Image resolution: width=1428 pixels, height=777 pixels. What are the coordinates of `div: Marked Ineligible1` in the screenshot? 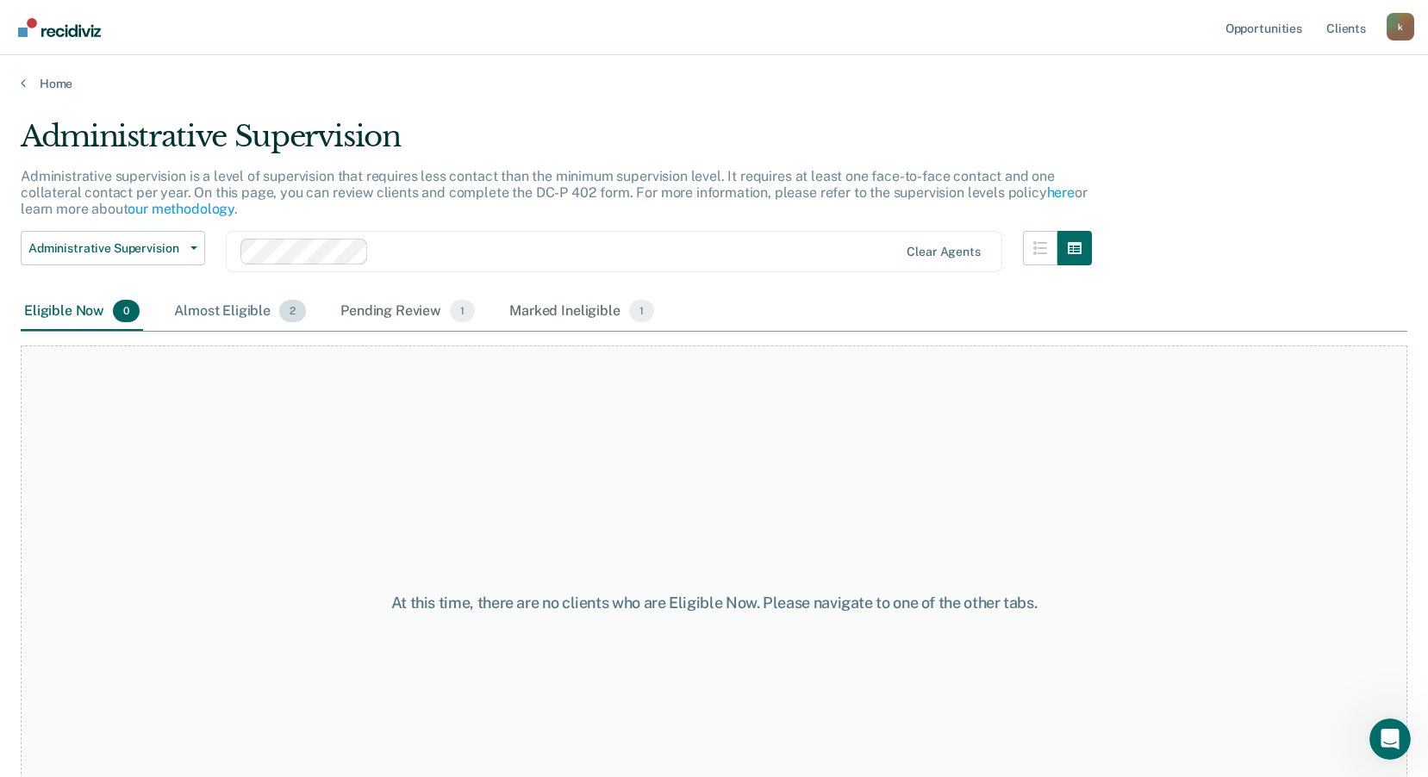 It's located at (582, 312).